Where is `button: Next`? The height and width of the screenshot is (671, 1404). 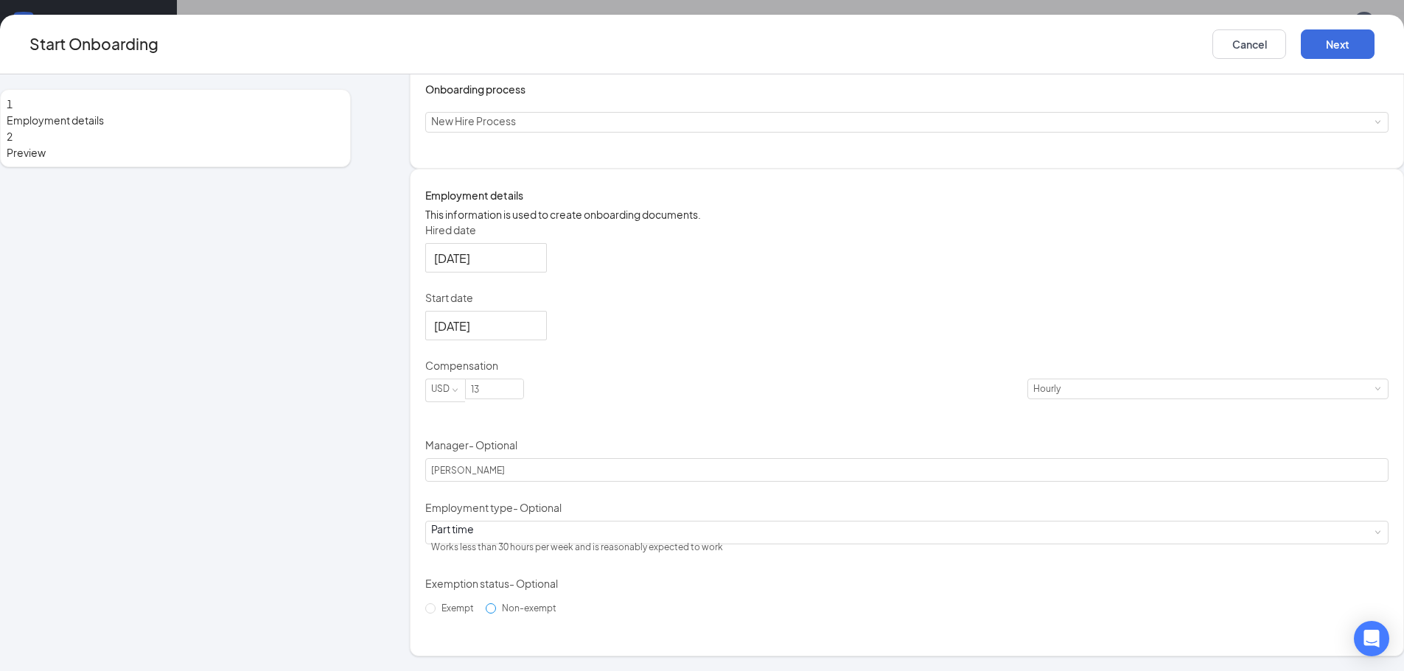 button: Next is located at coordinates (1338, 44).